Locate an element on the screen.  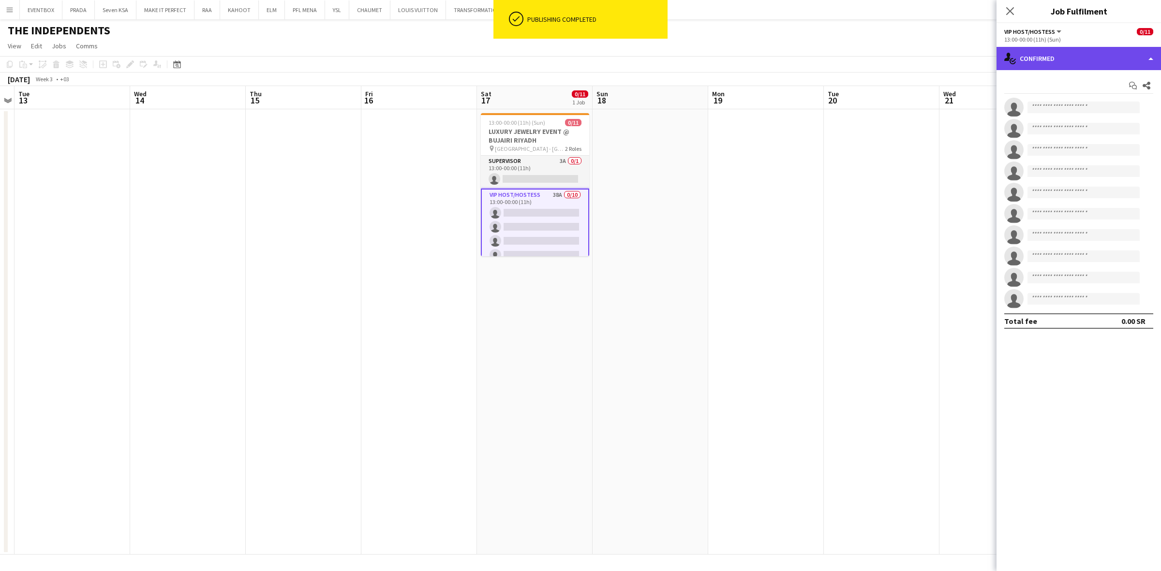
button: EVENTBOX is located at coordinates (41, 10).